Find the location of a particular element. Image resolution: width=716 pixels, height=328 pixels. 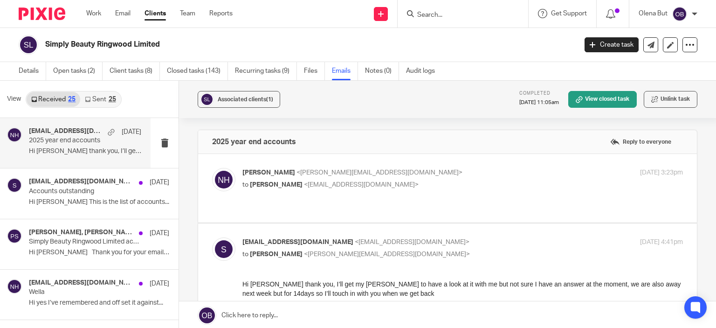

label: Reply to everyone is located at coordinates (641, 142).